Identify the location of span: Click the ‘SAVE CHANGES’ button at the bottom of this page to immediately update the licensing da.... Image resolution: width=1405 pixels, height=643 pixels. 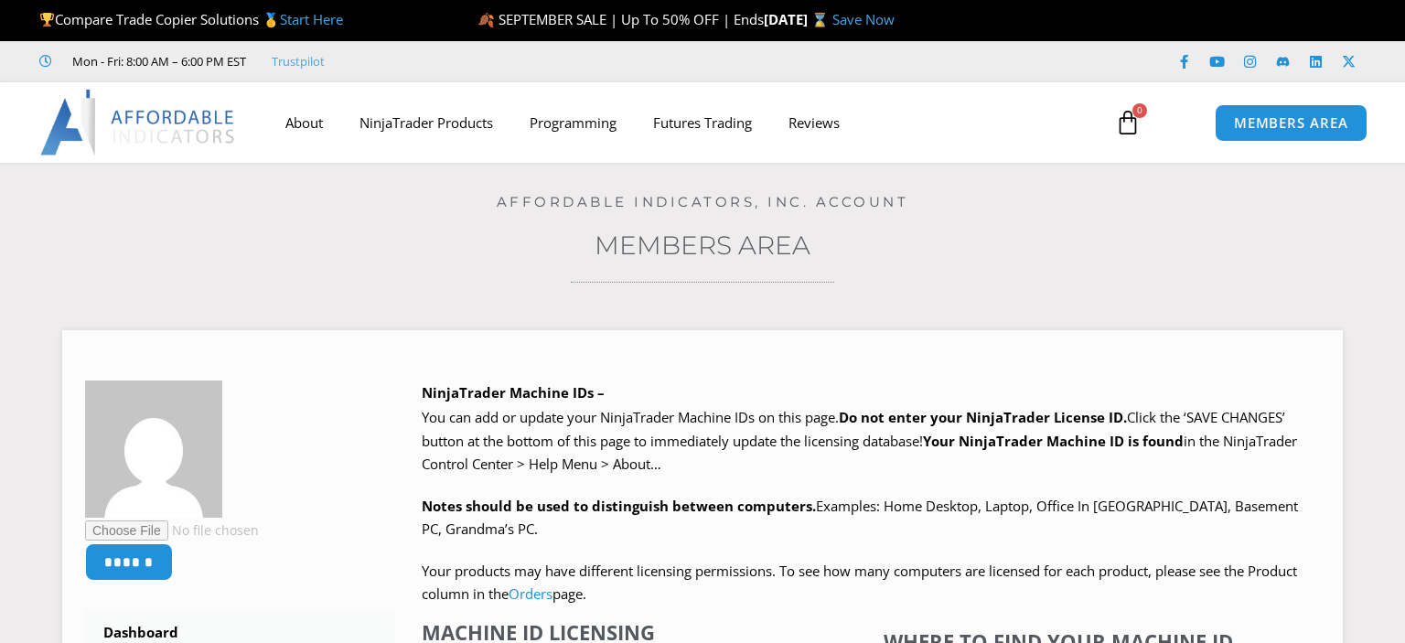
(859, 440).